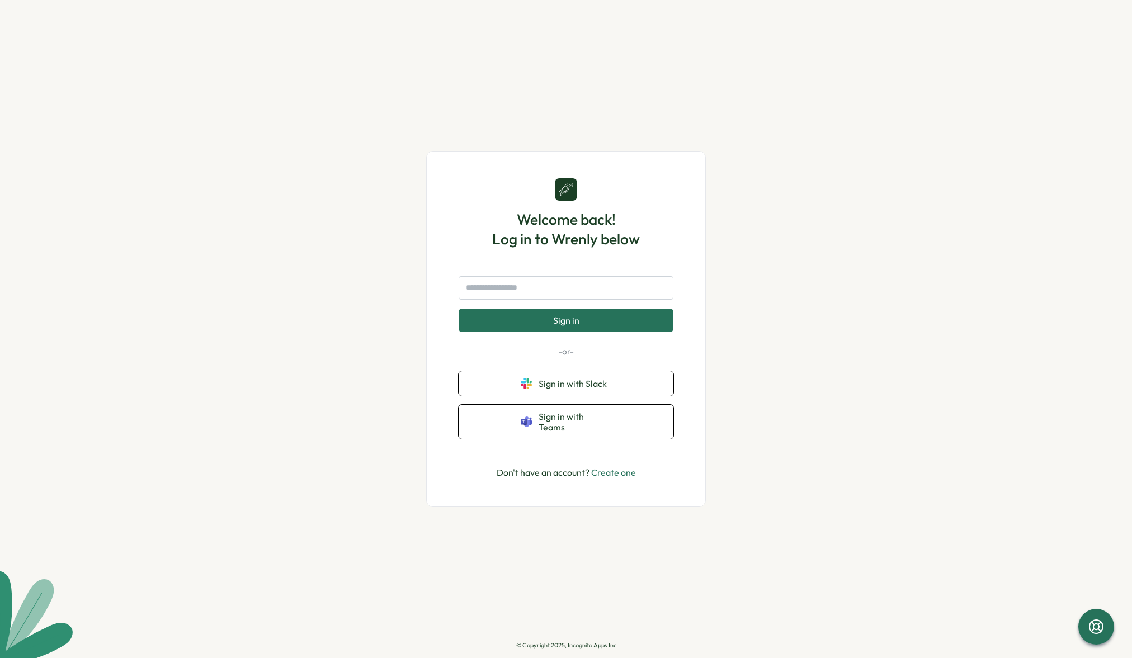  What do you see at coordinates (575, 422) in the screenshot?
I see `span: Sign in with Teams` at bounding box center [575, 422].